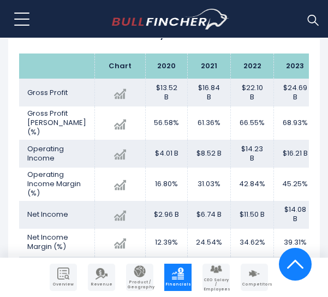 This screenshot has width=328, height=297. What do you see at coordinates (295, 92) in the screenshot?
I see `td: $24.69 B` at bounding box center [295, 92].